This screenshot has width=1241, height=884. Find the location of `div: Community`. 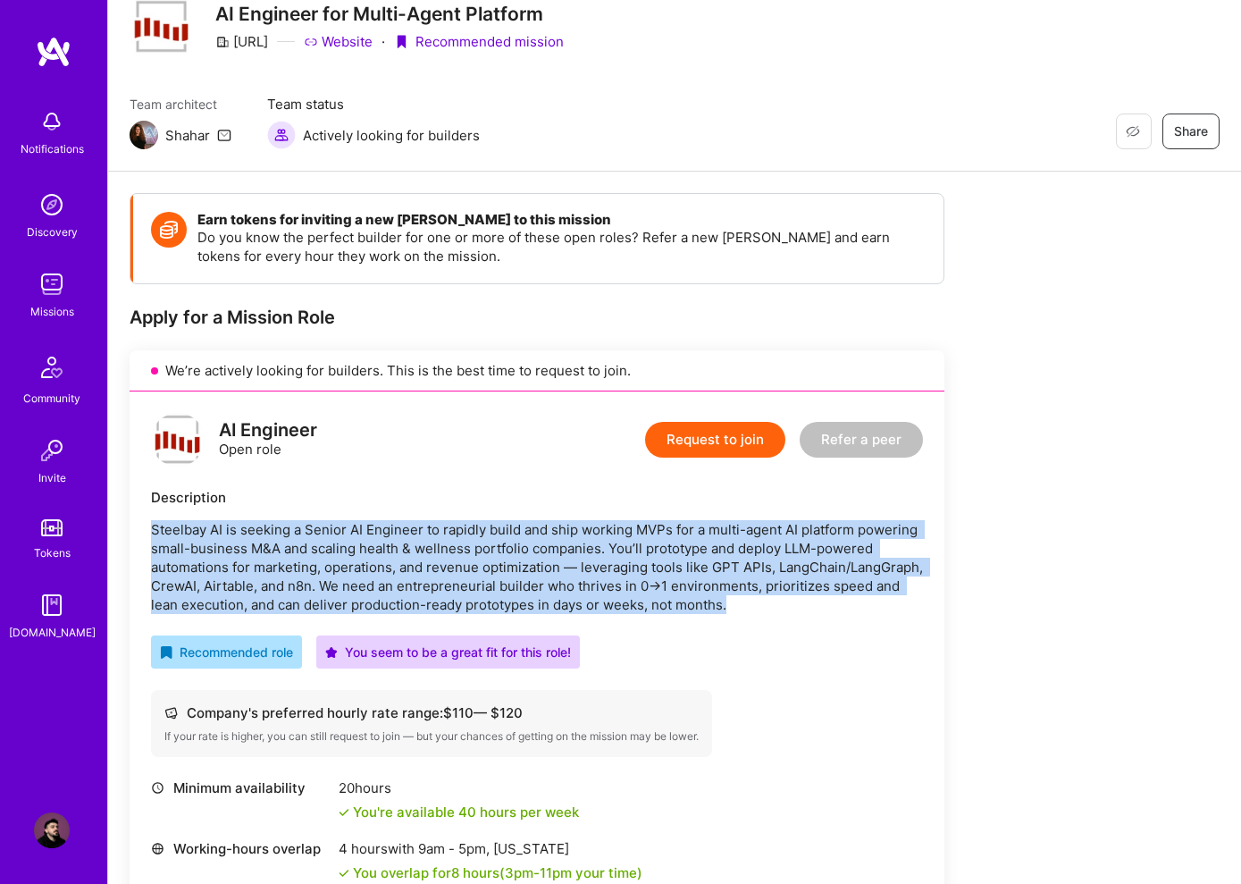

div: Community is located at coordinates (52, 398).